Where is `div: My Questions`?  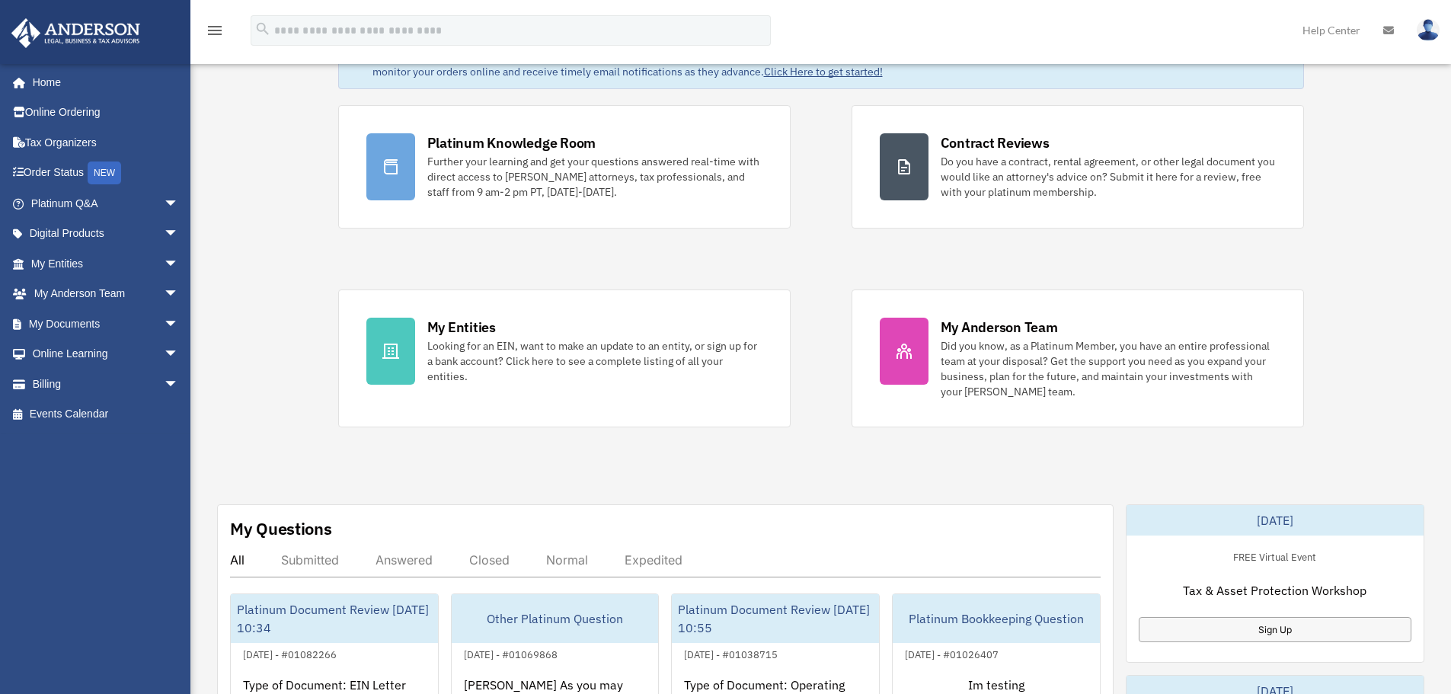 div: My Questions is located at coordinates (281, 529).